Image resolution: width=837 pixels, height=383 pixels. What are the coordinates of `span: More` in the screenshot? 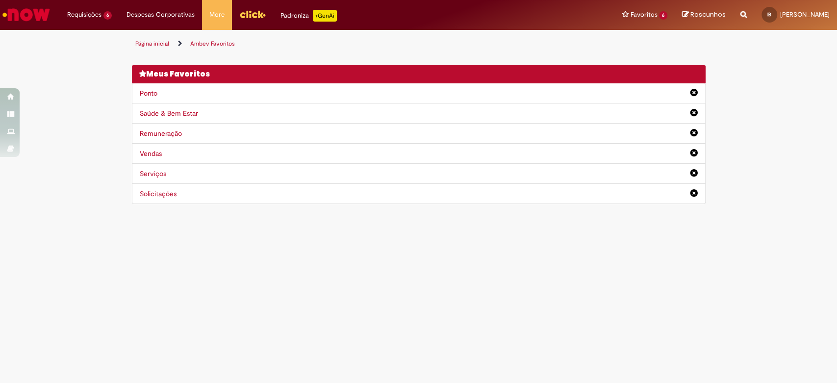 It's located at (217, 15).